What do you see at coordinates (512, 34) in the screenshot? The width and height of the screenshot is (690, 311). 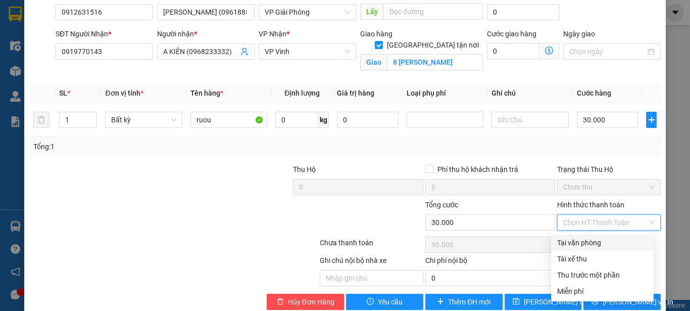 I see `label: Cước giao hàng` at bounding box center [512, 34].